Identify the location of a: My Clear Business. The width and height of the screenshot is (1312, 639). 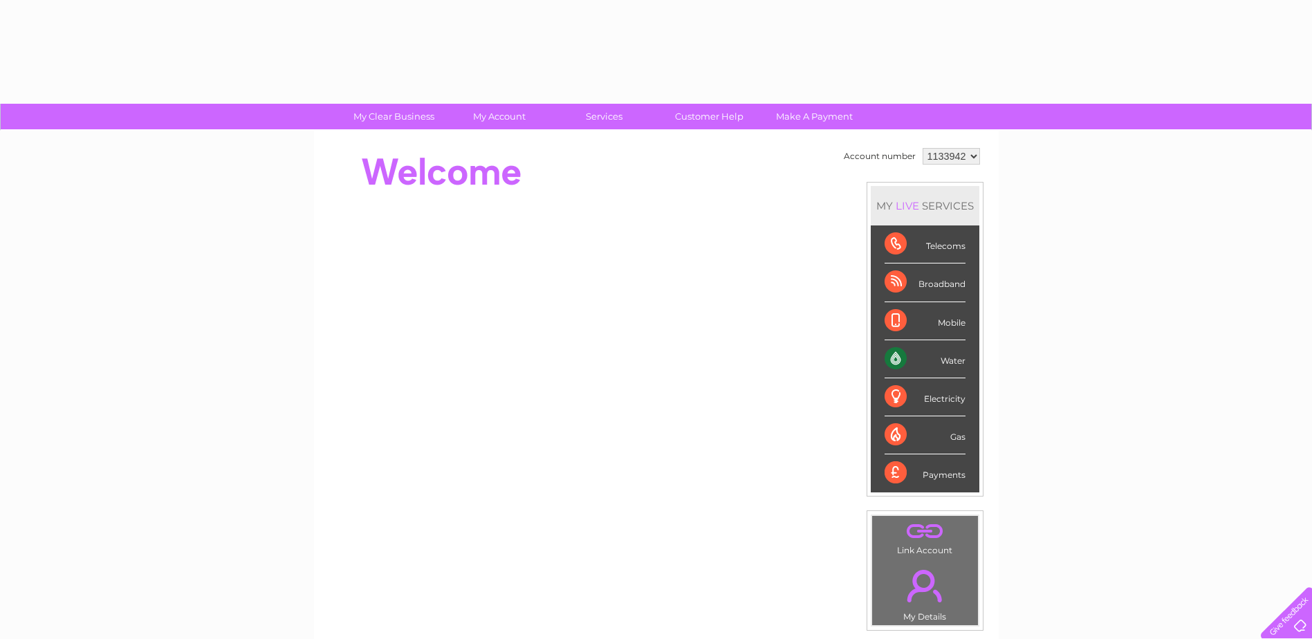
(393, 116).